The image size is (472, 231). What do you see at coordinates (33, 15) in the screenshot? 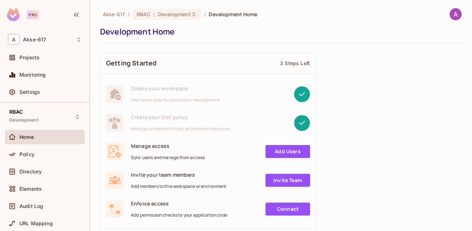
I see `div: Pro` at bounding box center [33, 15].